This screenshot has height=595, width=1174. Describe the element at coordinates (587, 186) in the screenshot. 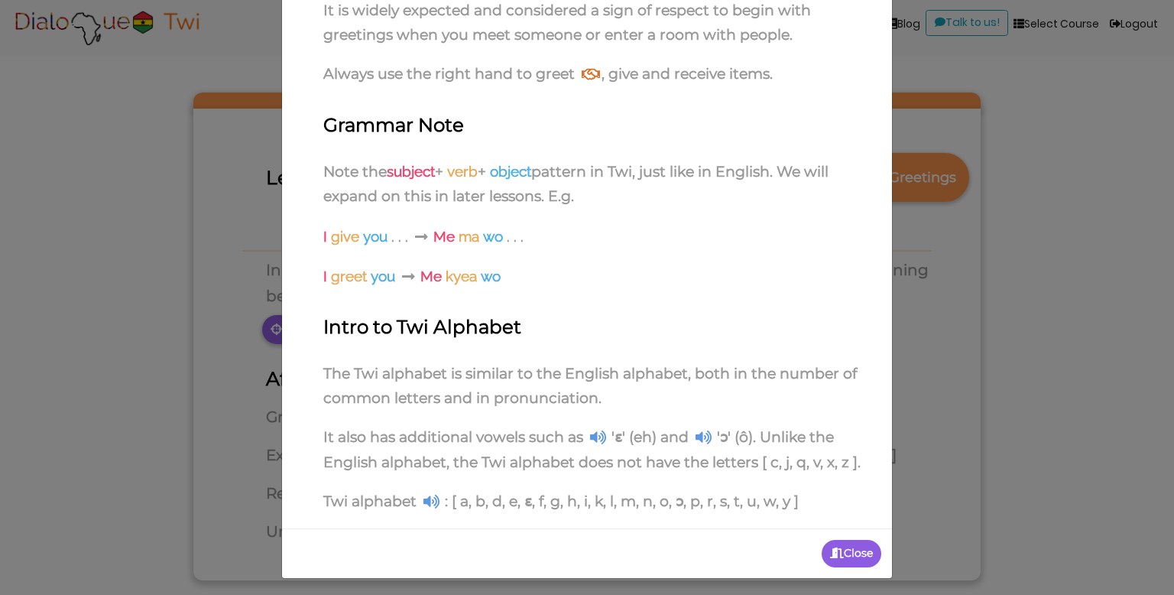

I see `p: Note the + + pattern in Twi, just like in English. We will expand on this in later lessons. E.g.` at that location.